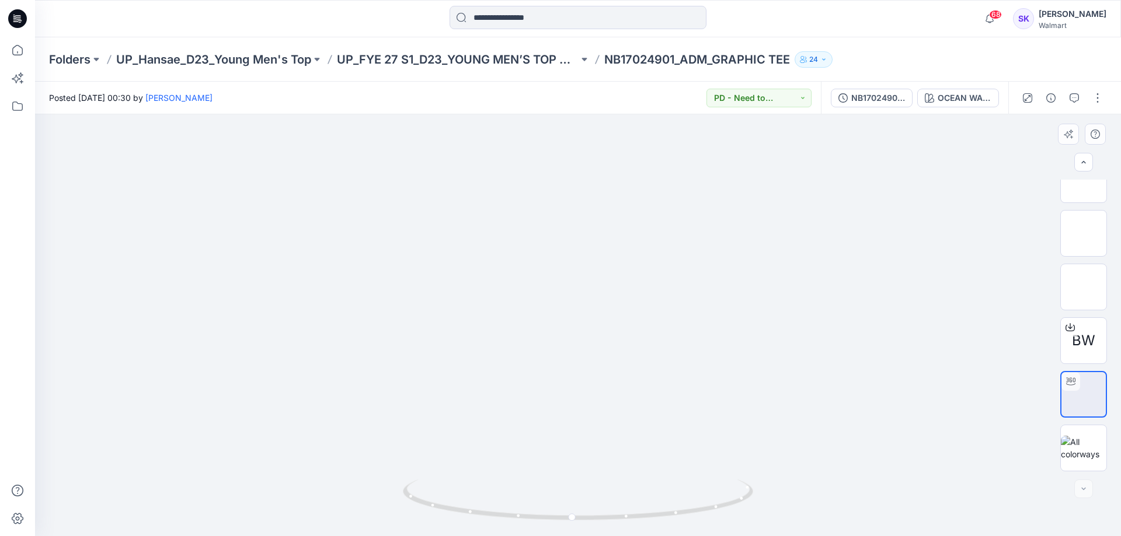 The image size is (1121, 536). Describe the element at coordinates (458, 60) in the screenshot. I see `p: UP_FYE 27 S1_D23_YOUNG MEN’S TOP HANSAE` at that location.